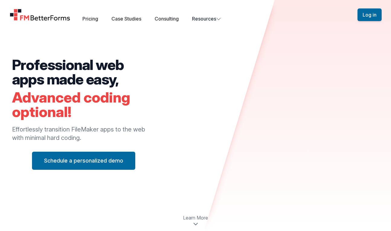  I want to click on span: Learn More, so click(195, 218).